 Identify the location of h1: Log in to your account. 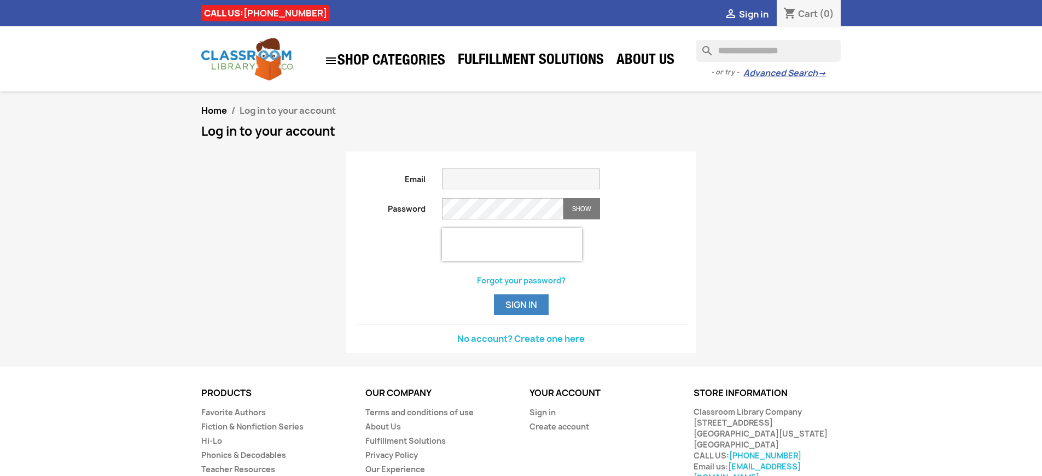
(521, 131).